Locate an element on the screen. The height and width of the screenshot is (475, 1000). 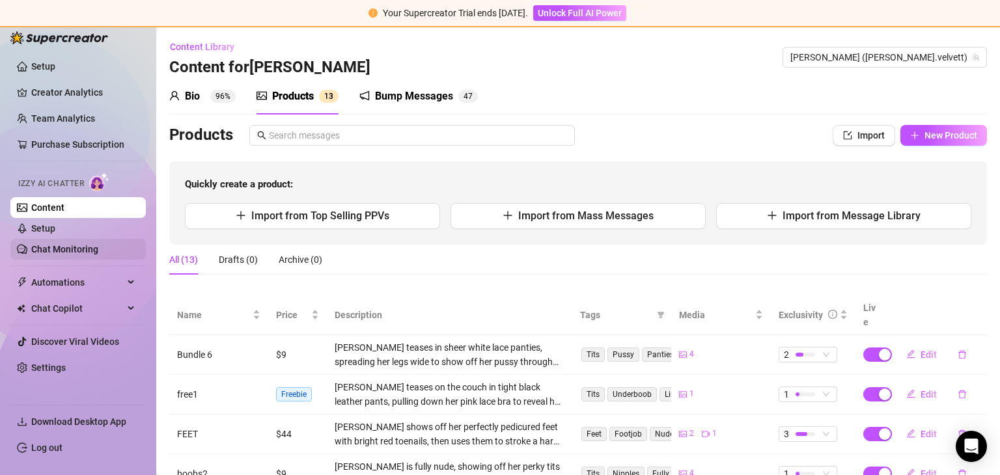
a: Team Analytics is located at coordinates (63, 118).